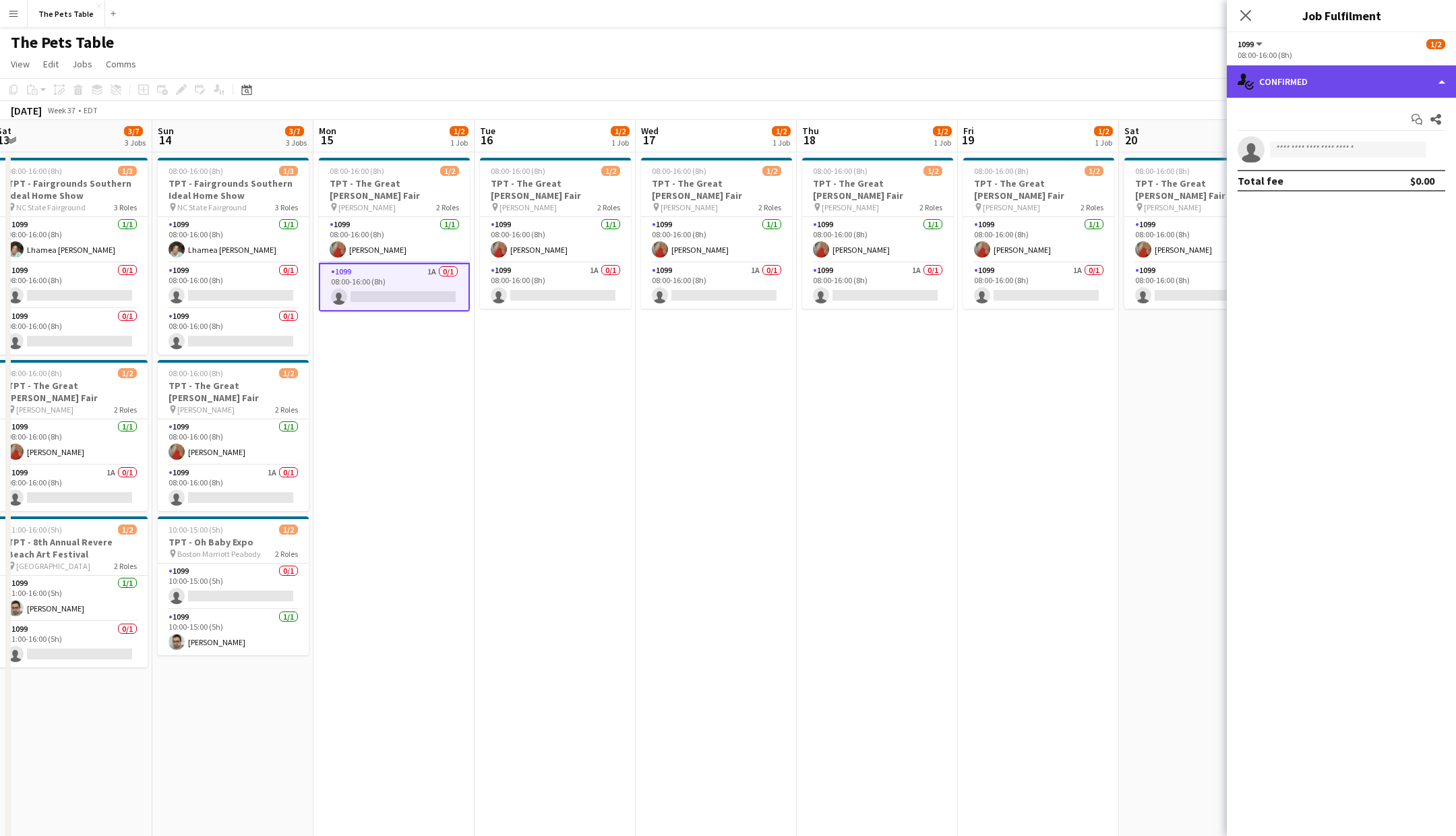 This screenshot has width=1456, height=836. Describe the element at coordinates (1130, 140) in the screenshot. I see `span: 20` at that location.